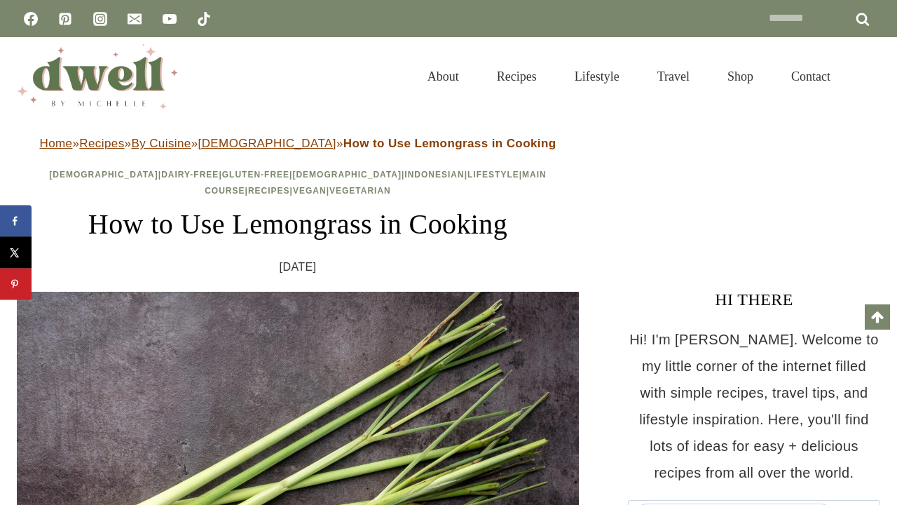  I want to click on a: Email, so click(135, 19).